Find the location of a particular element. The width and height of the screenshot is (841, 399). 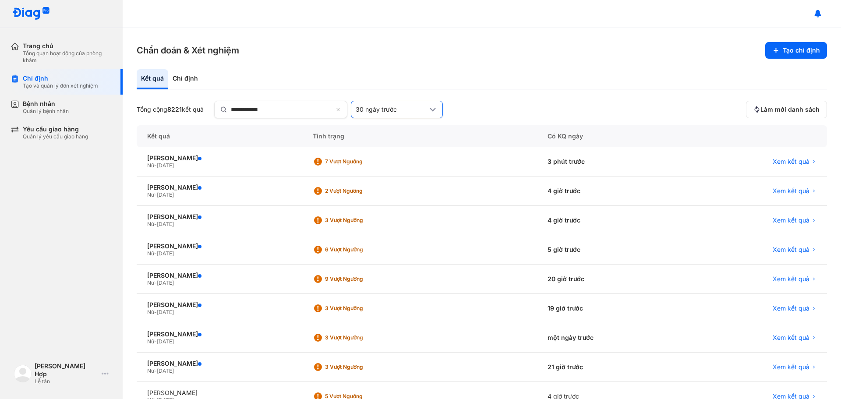

div: Bệnh nhân is located at coordinates (46, 104).